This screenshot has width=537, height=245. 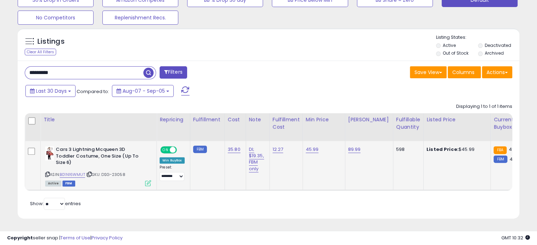 I want to click on button: Actions, so click(x=497, y=72).